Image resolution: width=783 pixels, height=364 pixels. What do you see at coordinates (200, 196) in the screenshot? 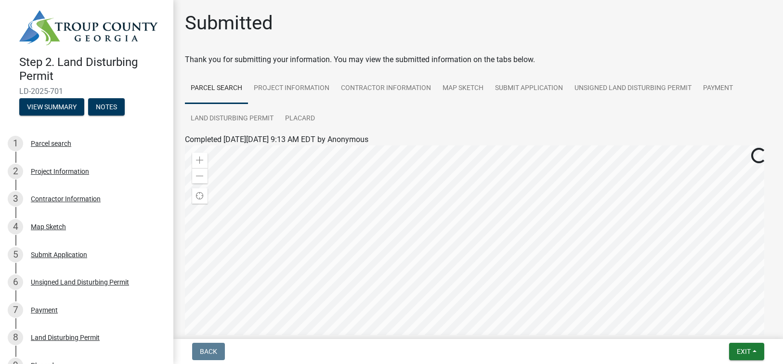
I see `div: Find my location` at bounding box center [200, 196].